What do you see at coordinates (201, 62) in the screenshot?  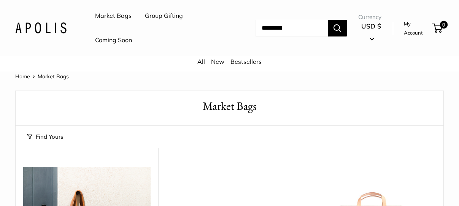 I see `a: All` at bounding box center [201, 62].